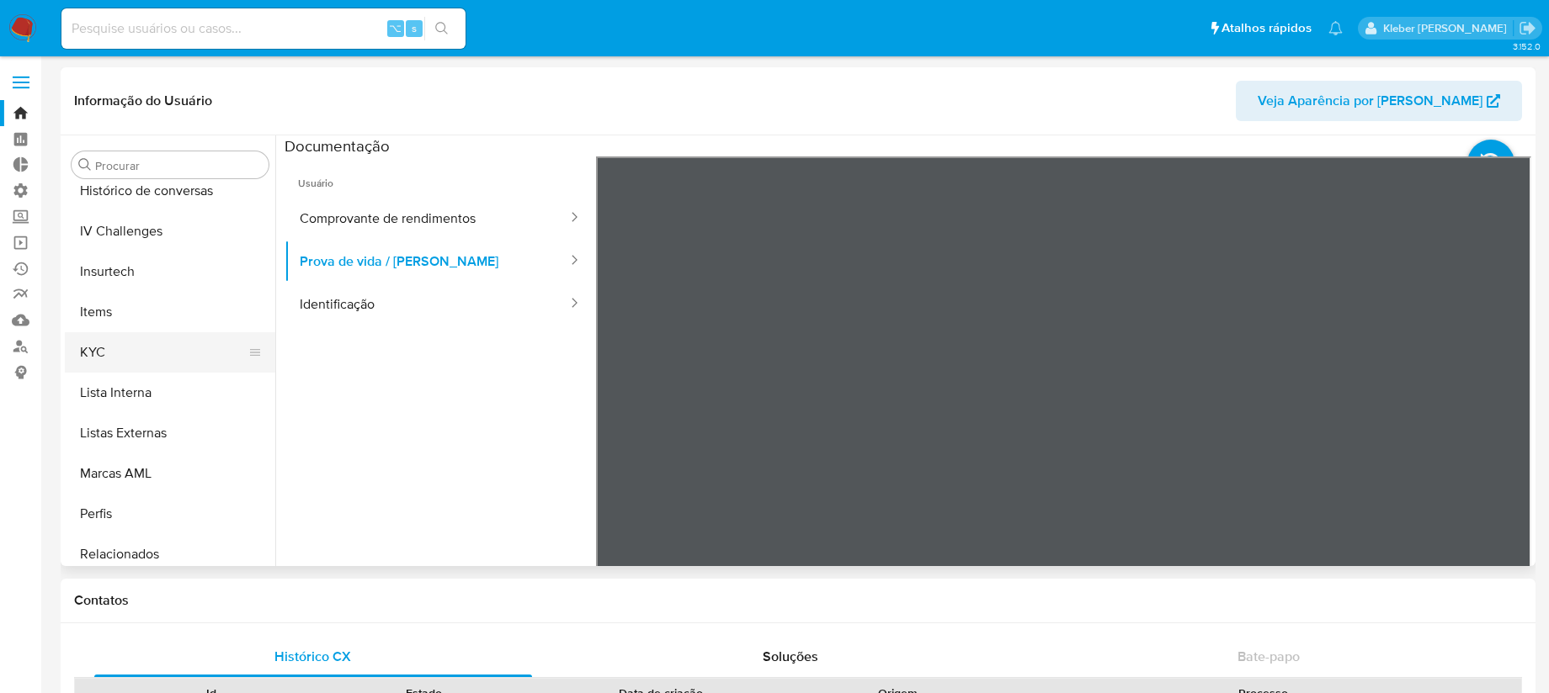 This screenshot has height=693, width=1549. I want to click on button: Insurtech, so click(170, 272).